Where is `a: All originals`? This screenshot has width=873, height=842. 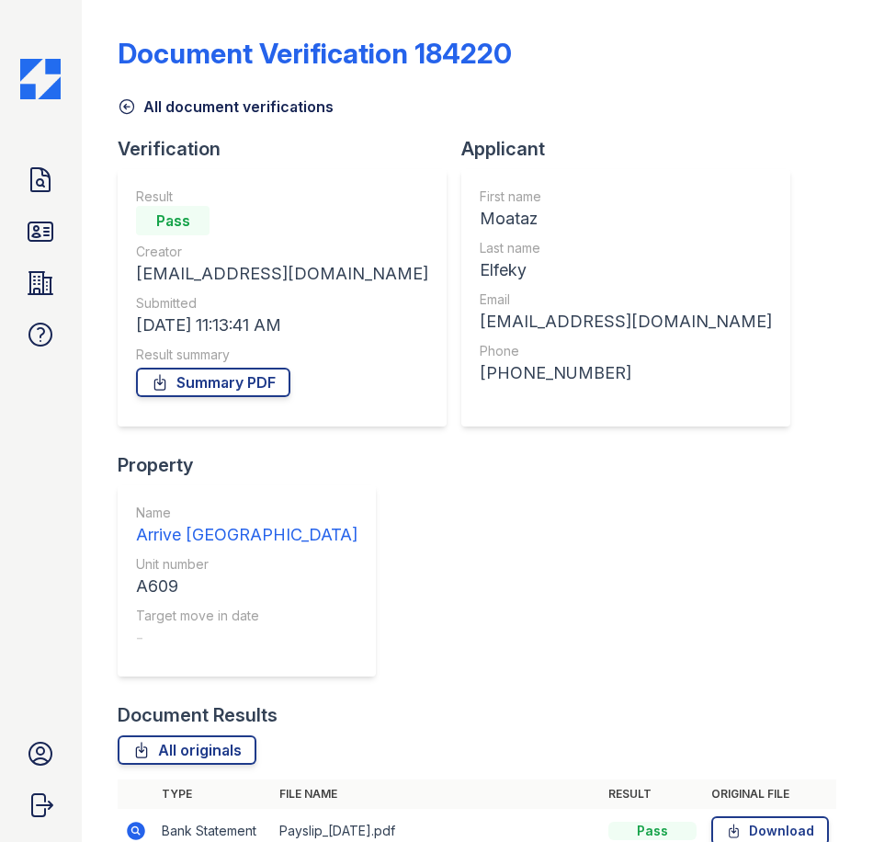 a: All originals is located at coordinates (187, 750).